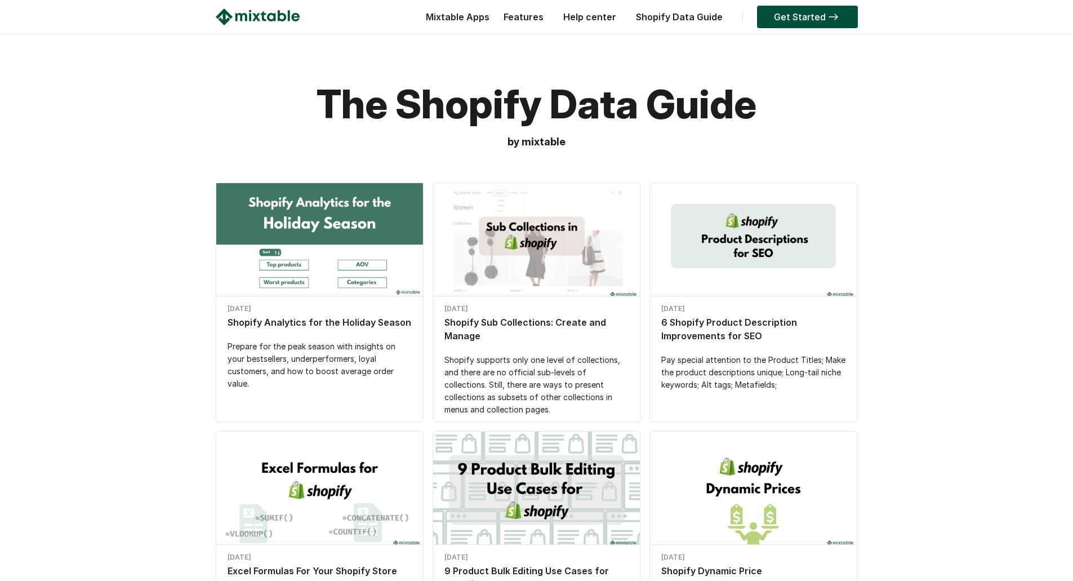 The width and height of the screenshot is (1073, 581). Describe the element at coordinates (536, 241) in the screenshot. I see `img: Shopify Sub Collections: Create and Manage` at that location.